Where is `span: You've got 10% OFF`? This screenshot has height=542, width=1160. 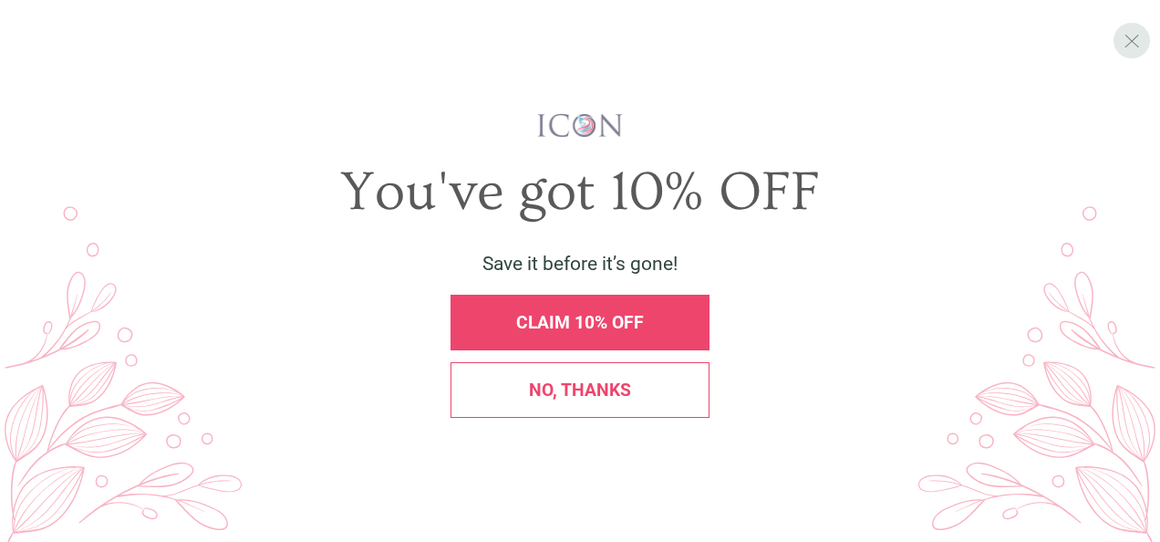 span: You've got 10% OFF is located at coordinates (580, 191).